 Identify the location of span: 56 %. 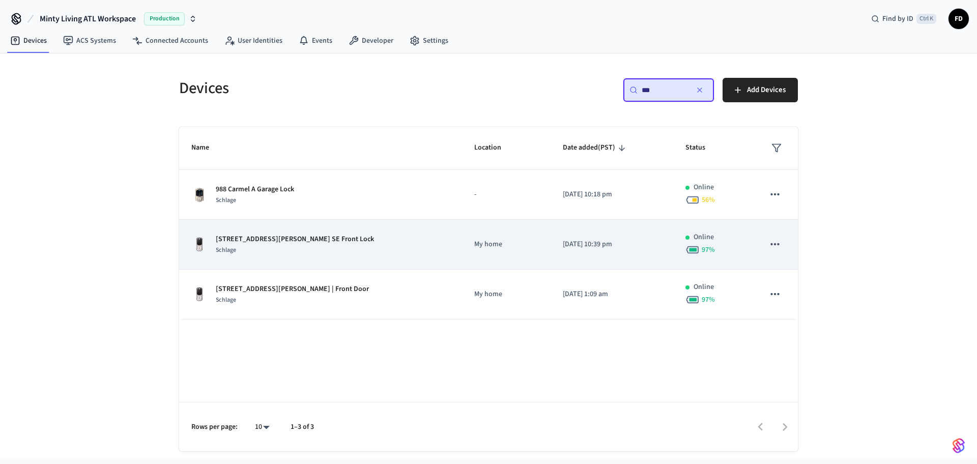
(709, 200).